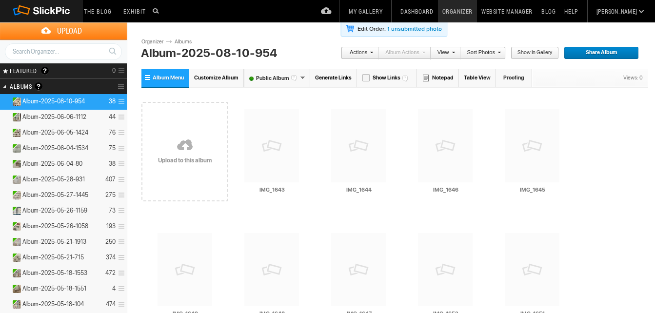 The height and width of the screenshot is (313, 655). What do you see at coordinates (55, 195) in the screenshot?
I see `span: Album-2025-05-27-1445` at bounding box center [55, 195].